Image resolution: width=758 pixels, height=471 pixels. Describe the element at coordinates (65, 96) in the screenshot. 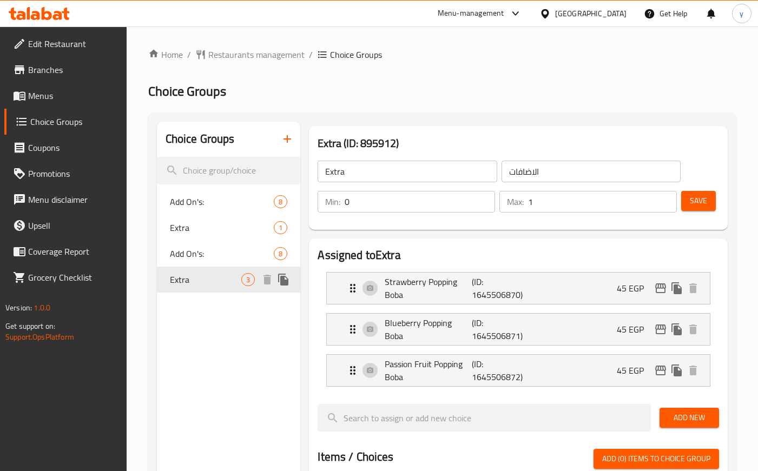

I see `a: Menus` at that location.